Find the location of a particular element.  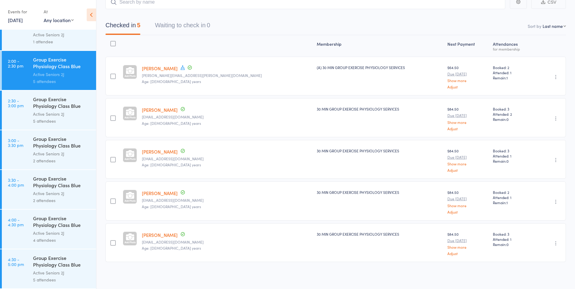

div: Any location is located at coordinates (59, 20).